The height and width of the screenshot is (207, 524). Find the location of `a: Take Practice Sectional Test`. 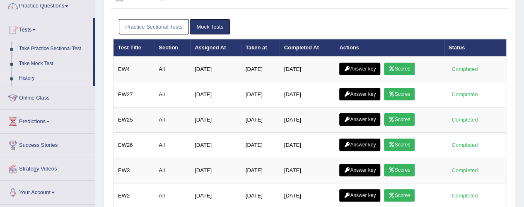

a: Take Practice Sectional Test is located at coordinates (54, 49).